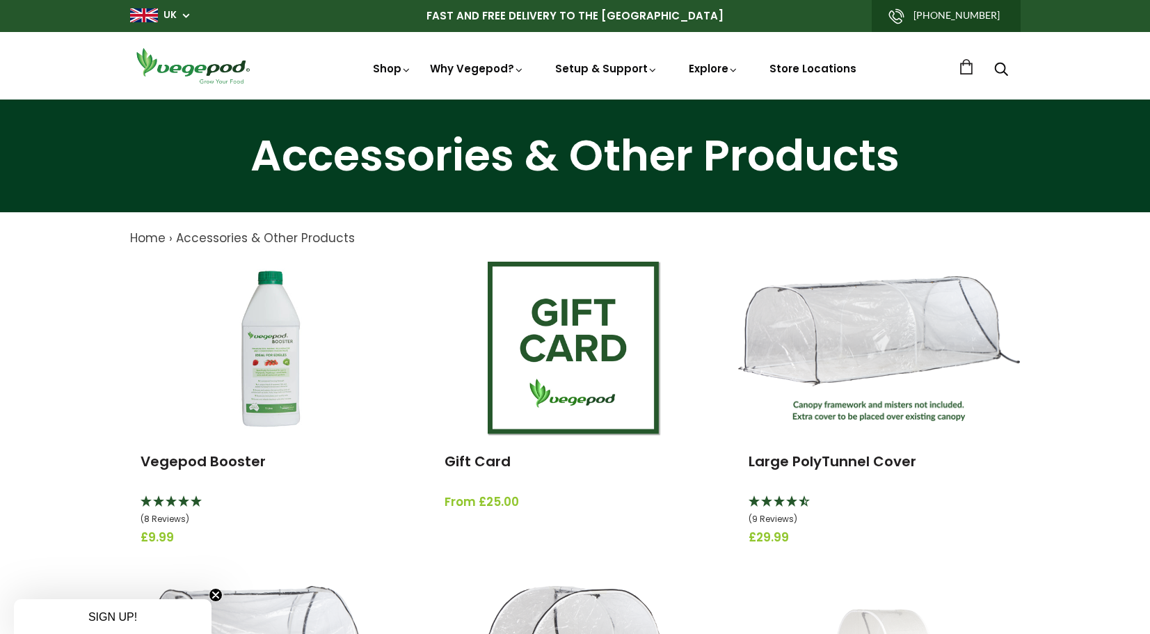 The image size is (1150, 634). Describe the element at coordinates (392, 68) in the screenshot. I see `a: Shop` at that location.